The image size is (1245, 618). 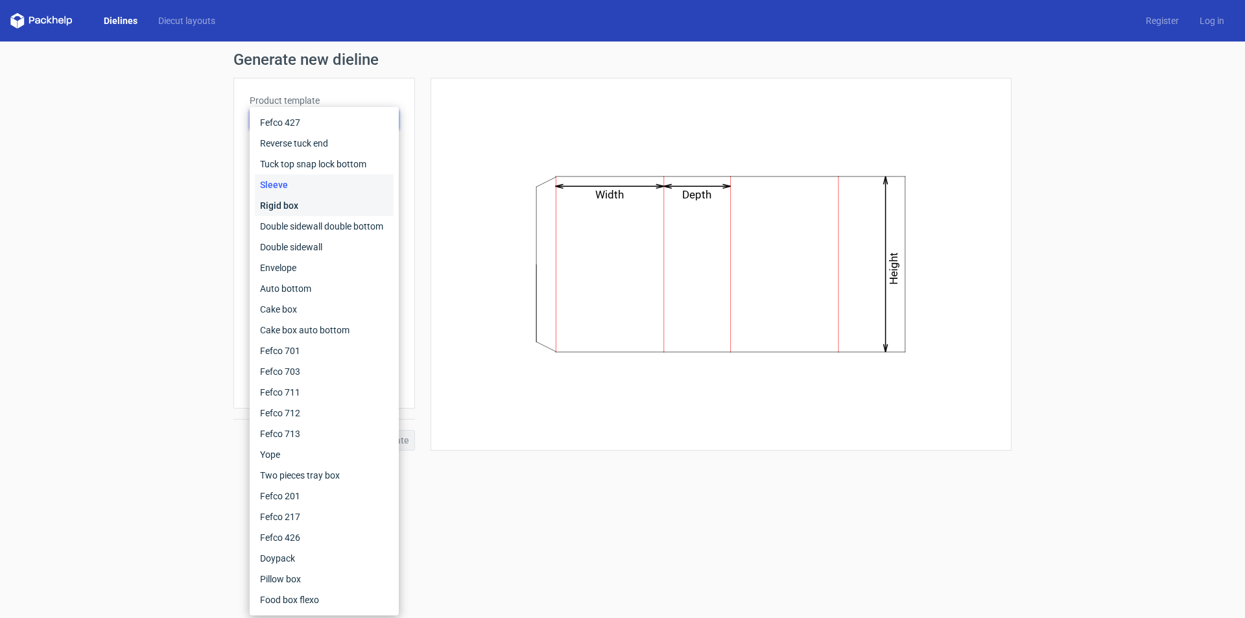 What do you see at coordinates (324, 123) in the screenshot?
I see `div: Fefco 427` at bounding box center [324, 123].